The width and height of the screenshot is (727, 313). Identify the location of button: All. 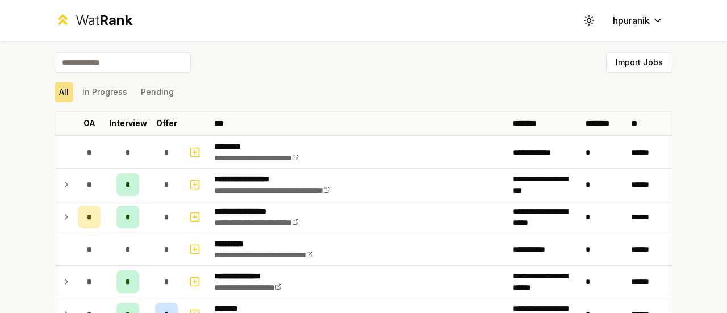
(64, 92).